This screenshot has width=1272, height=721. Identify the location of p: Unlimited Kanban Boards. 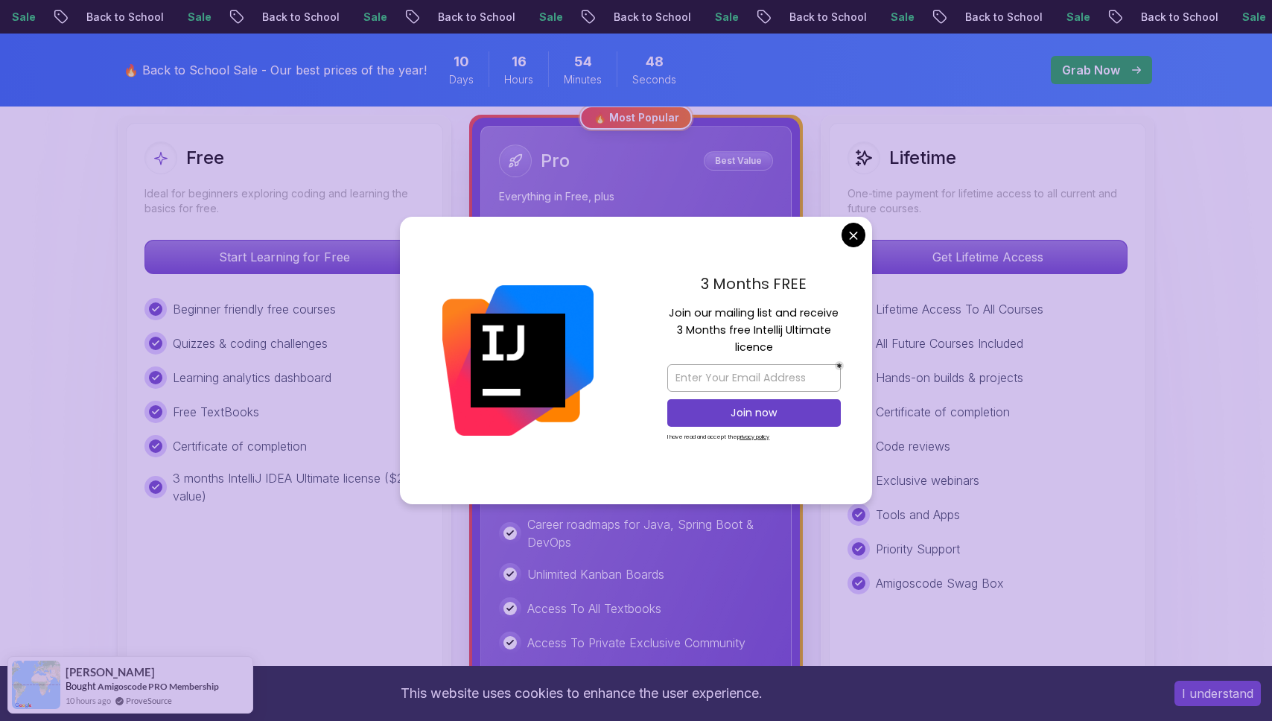
(596, 574).